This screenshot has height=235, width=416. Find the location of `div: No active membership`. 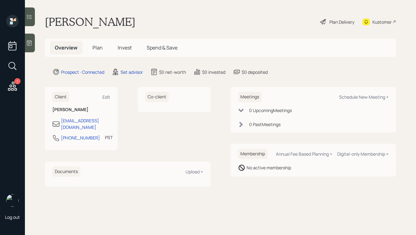

div: No active membership is located at coordinates (269, 168).